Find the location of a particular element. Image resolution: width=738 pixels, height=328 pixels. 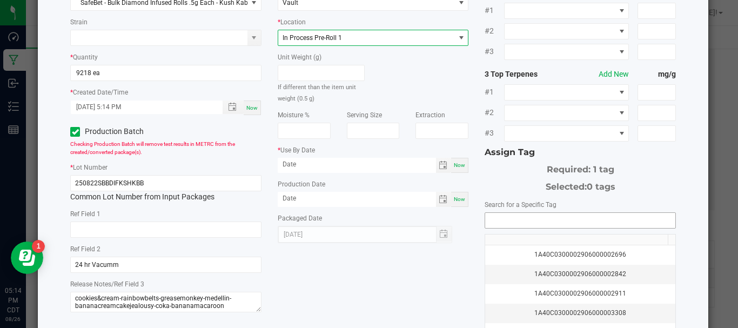

span: 1 is located at coordinates (6, 6).